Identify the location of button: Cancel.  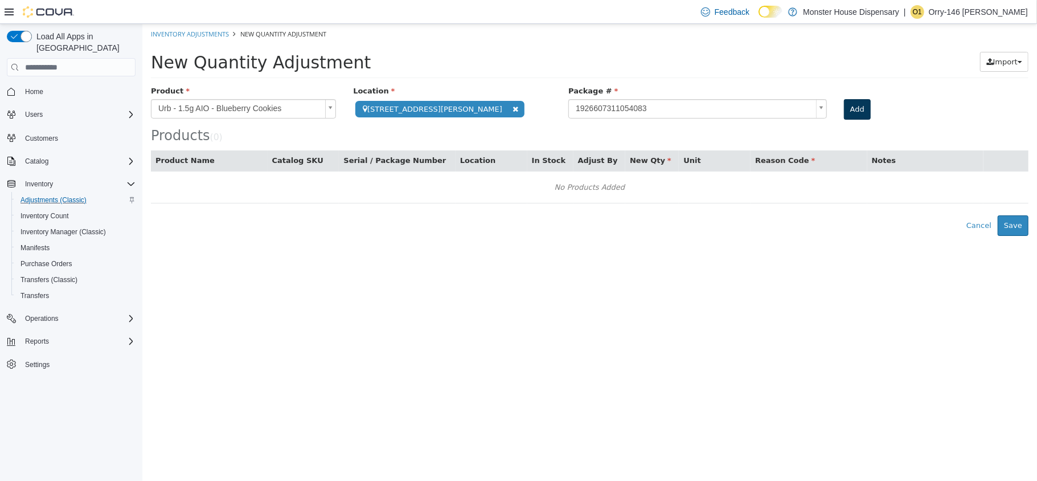
(837, 202).